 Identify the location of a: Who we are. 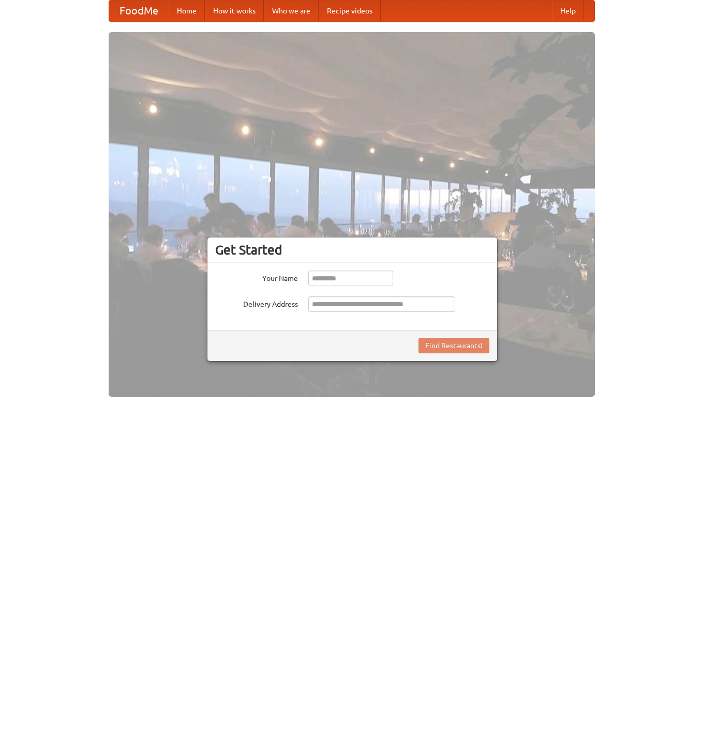
(291, 11).